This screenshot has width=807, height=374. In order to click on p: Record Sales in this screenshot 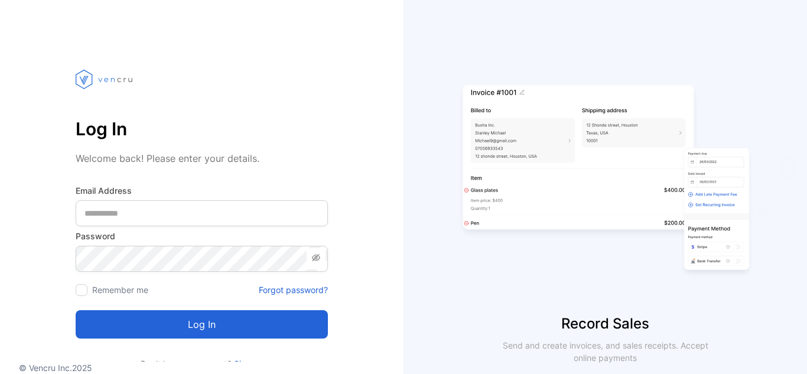, I will do `click(605, 324)`.